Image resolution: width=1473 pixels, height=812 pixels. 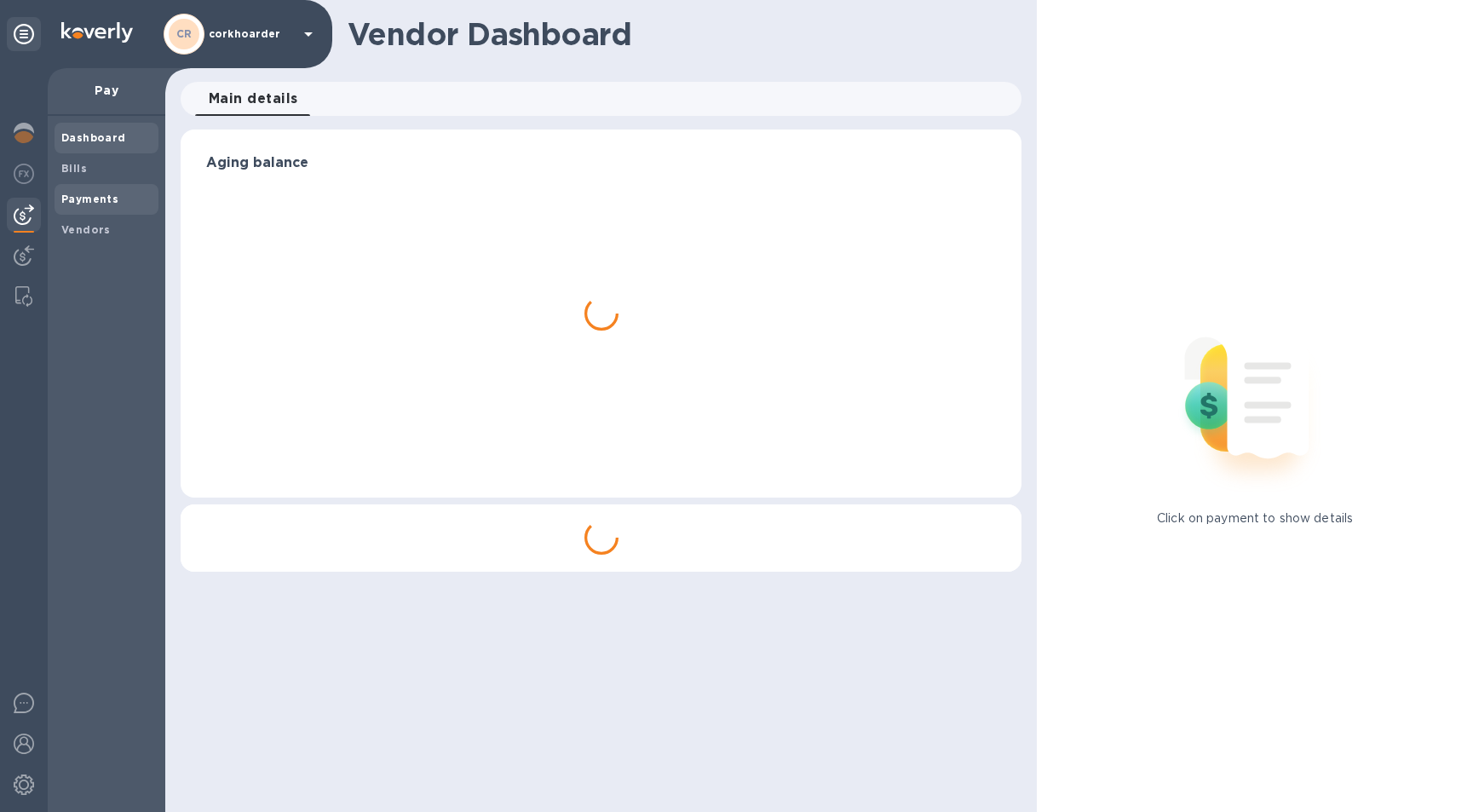 What do you see at coordinates (600, 162) in the screenshot?
I see `h3: Aging balance` at bounding box center [600, 162].